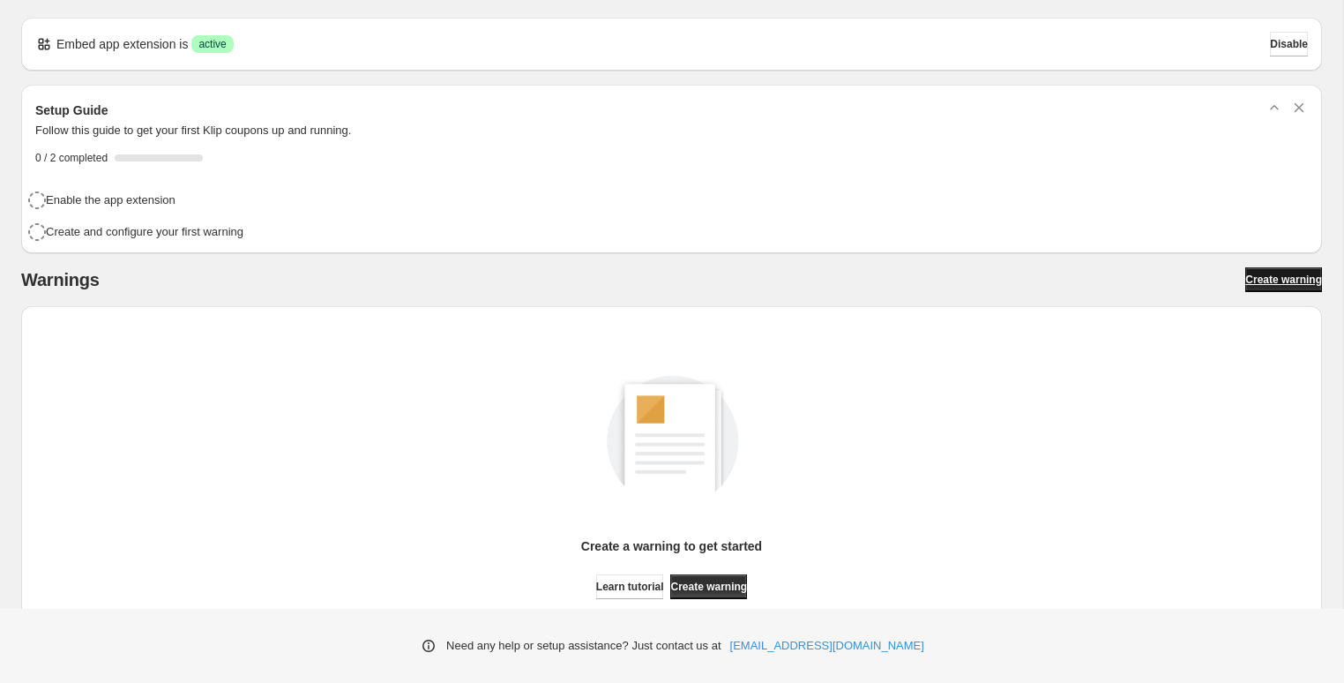 Image resolution: width=1344 pixels, height=683 pixels. I want to click on span: 0 / 2 completed, so click(71, 158).